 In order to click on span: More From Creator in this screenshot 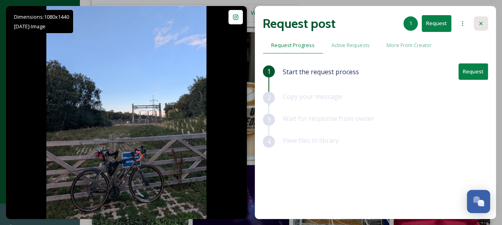, I will do `click(409, 45)`.